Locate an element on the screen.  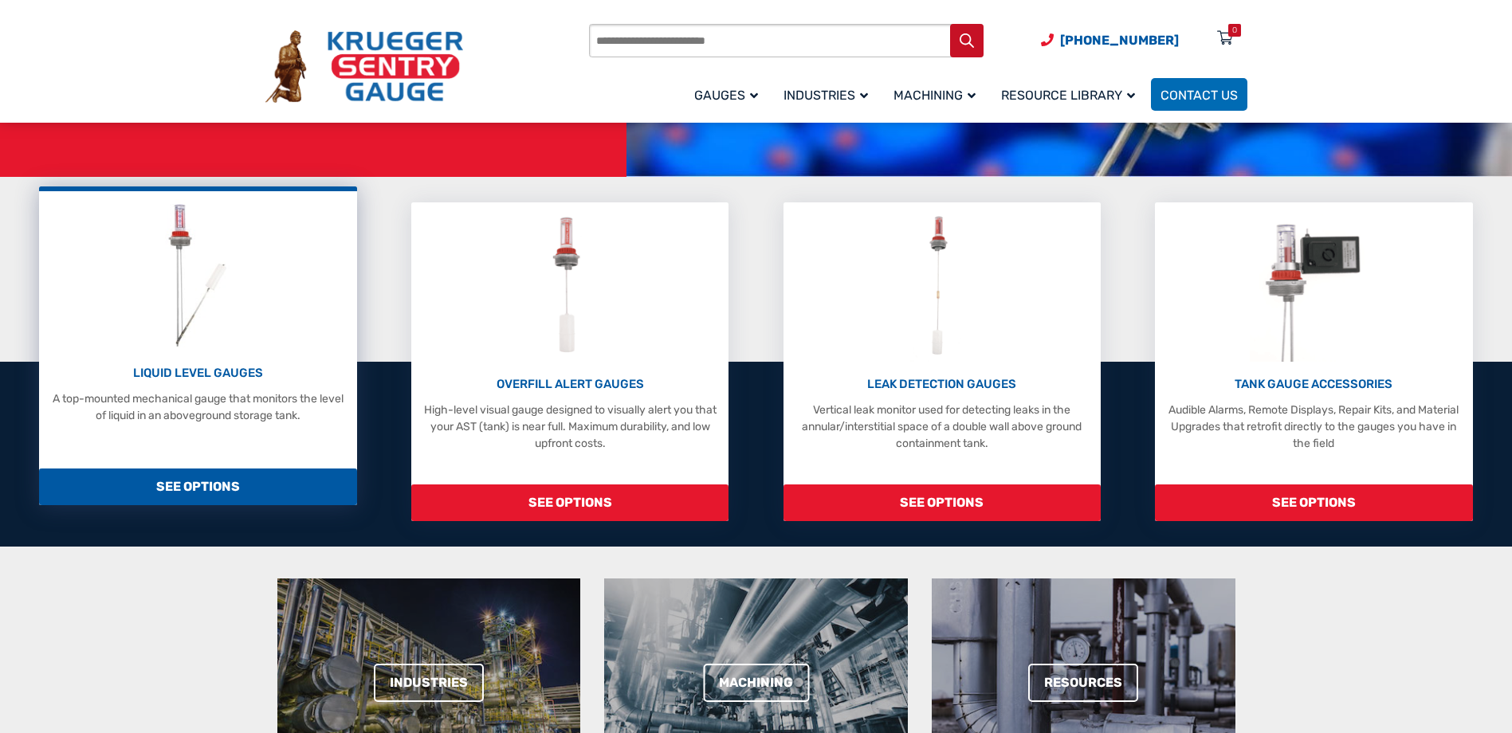
p: LEAK DETECTION GAUGES is located at coordinates (942, 384).